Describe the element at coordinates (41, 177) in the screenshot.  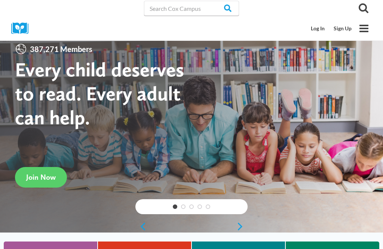
I see `a: Join Now` at that location.